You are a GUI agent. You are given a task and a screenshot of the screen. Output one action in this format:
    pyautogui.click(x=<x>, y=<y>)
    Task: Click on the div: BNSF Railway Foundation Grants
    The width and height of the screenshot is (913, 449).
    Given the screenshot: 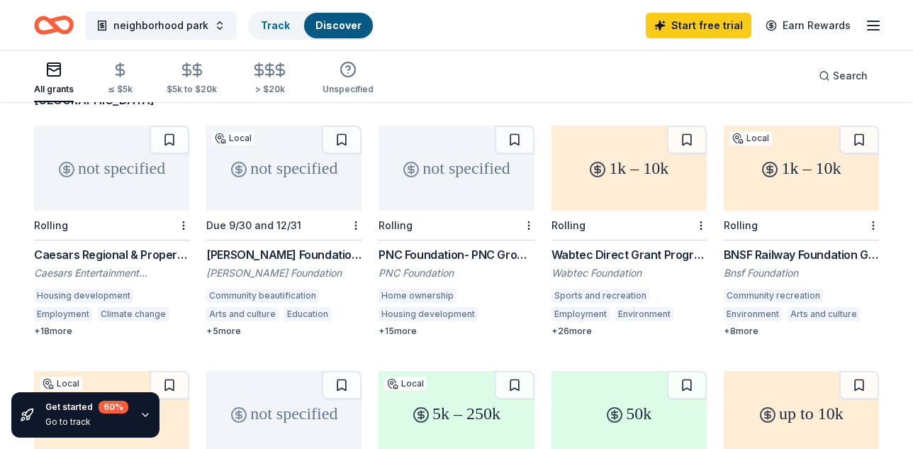 What is the action you would take?
    pyautogui.click(x=801, y=254)
    